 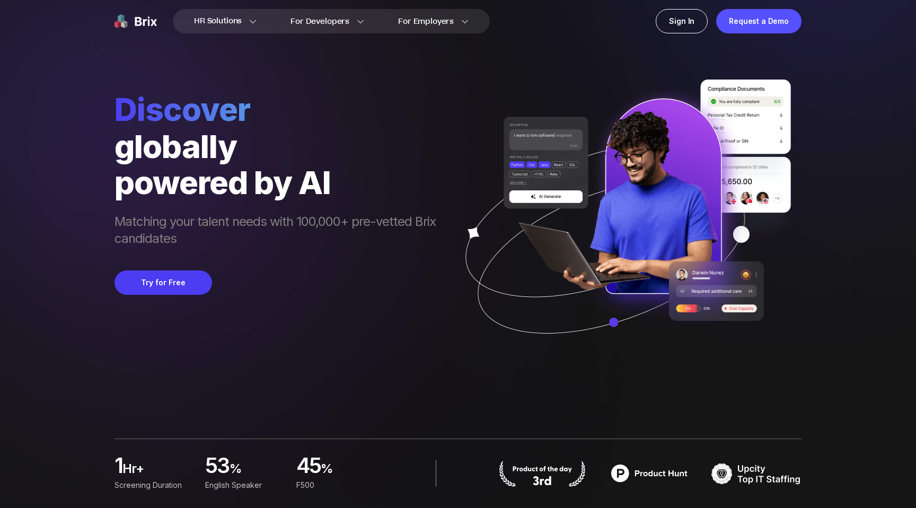 What do you see at coordinates (280, 182) in the screenshot?
I see `div: powered by AI` at bounding box center [280, 182].